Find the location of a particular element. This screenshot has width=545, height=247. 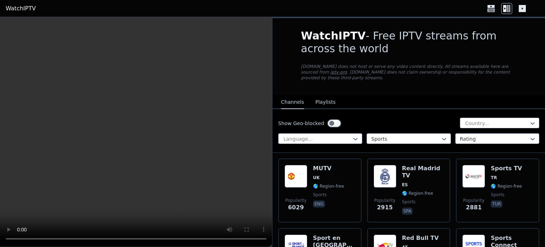

h6: Real Madrid TV is located at coordinates (423, 172).